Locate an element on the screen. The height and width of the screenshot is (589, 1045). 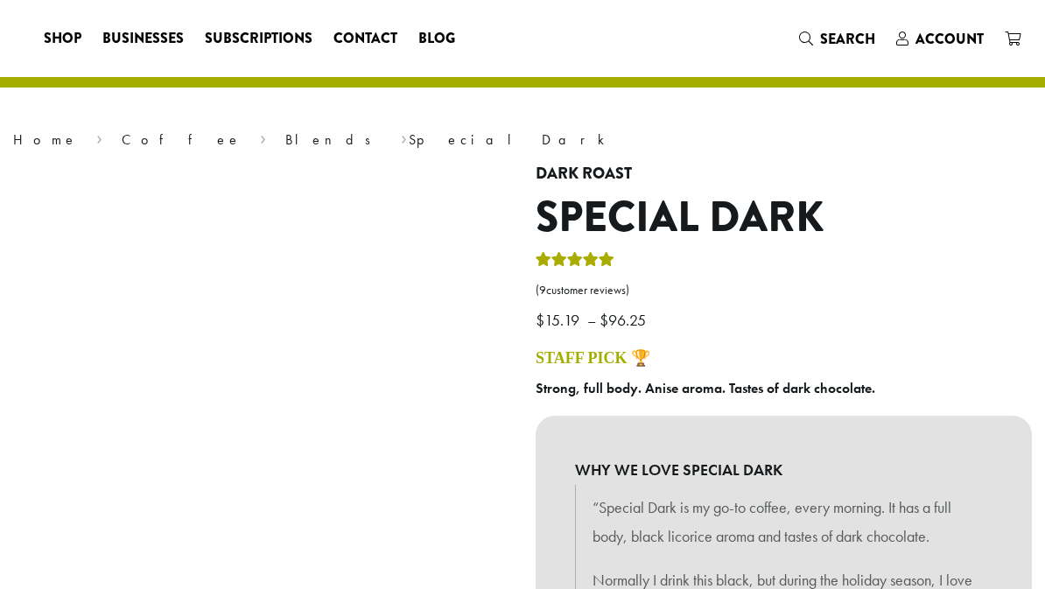
b: WHY WE LOVE SPECIAL DARK is located at coordinates (783, 470).